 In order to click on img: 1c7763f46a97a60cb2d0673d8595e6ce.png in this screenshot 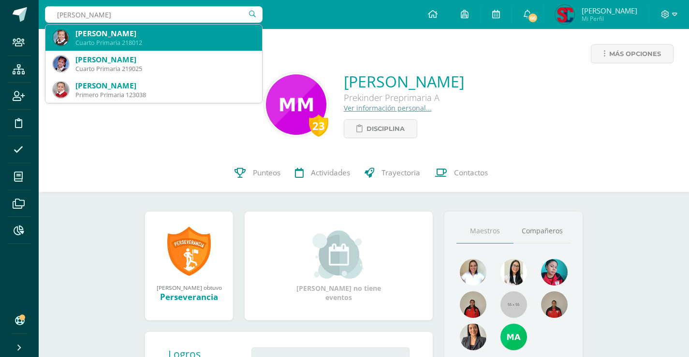, I will do `click(554, 272)`.